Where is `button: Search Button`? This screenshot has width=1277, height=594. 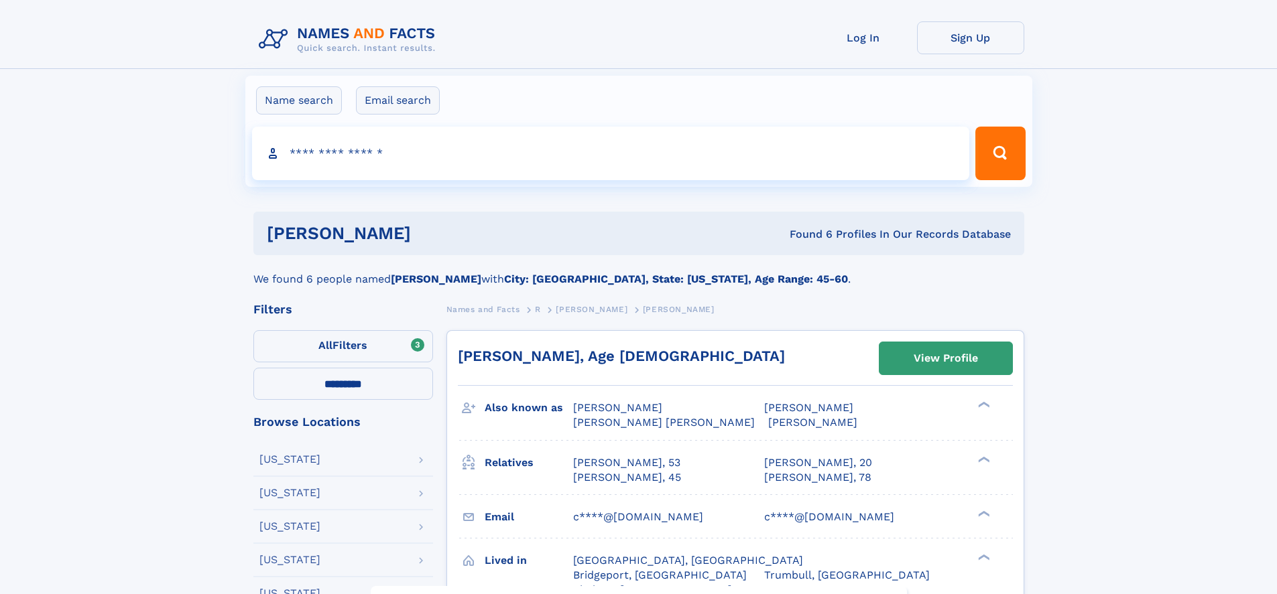
button: Search Button is located at coordinates (1000, 153).